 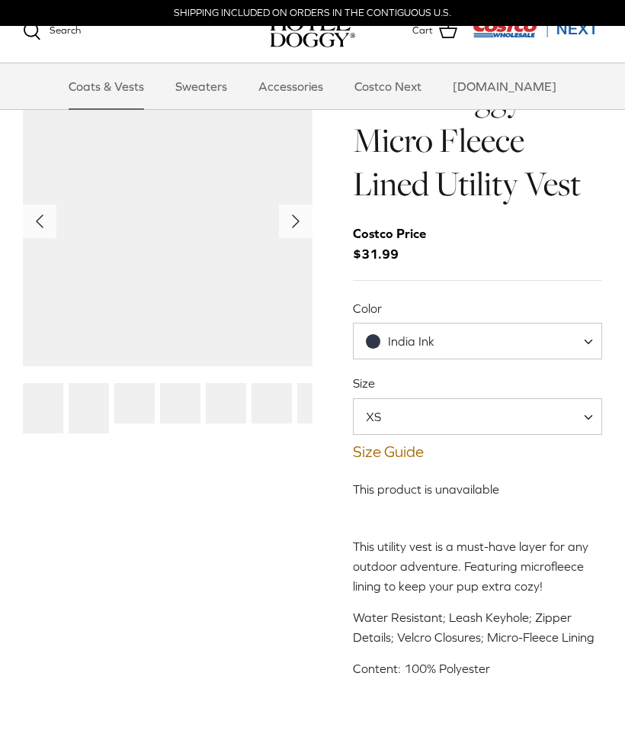 I want to click on a: Cart, so click(x=435, y=31).